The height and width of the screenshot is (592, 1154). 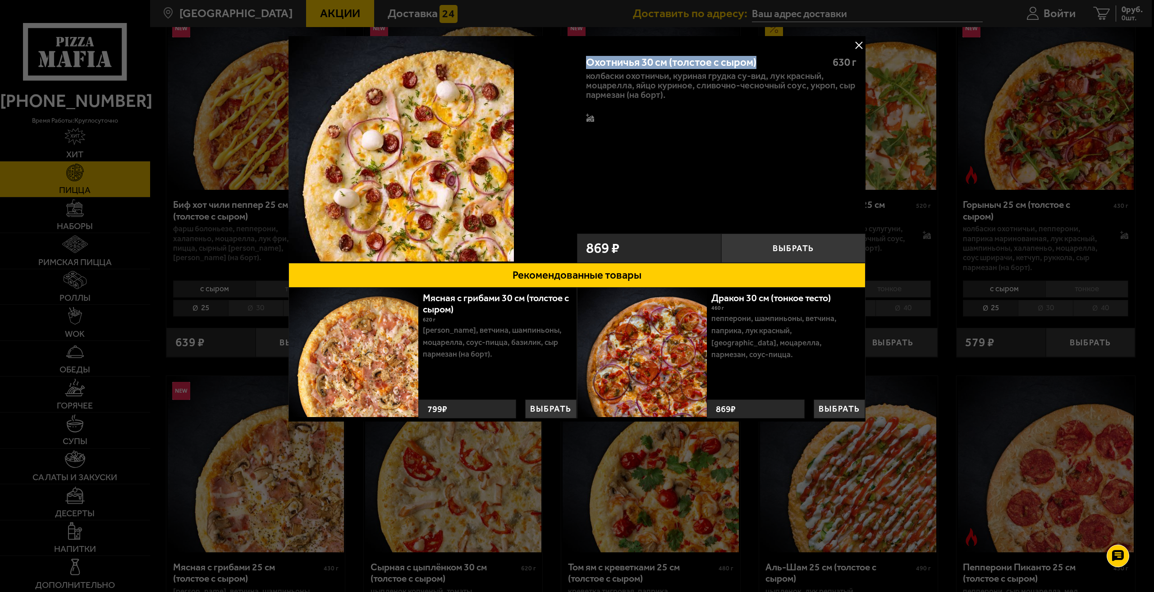 I want to click on strong: 869 ₽, so click(x=726, y=409).